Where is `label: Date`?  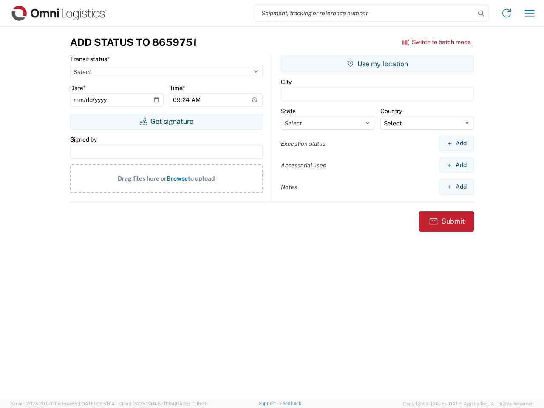 label: Date is located at coordinates (78, 88).